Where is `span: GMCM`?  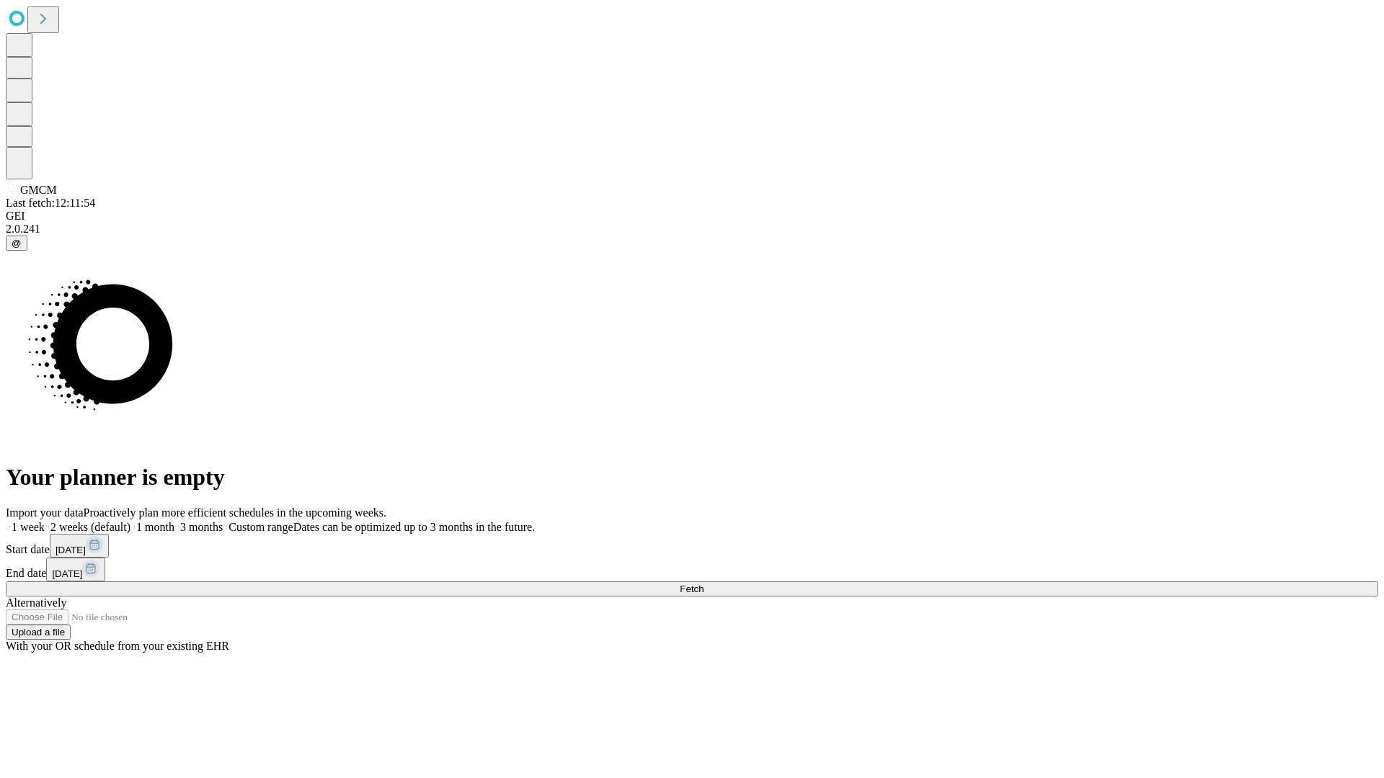 span: GMCM is located at coordinates (38, 190).